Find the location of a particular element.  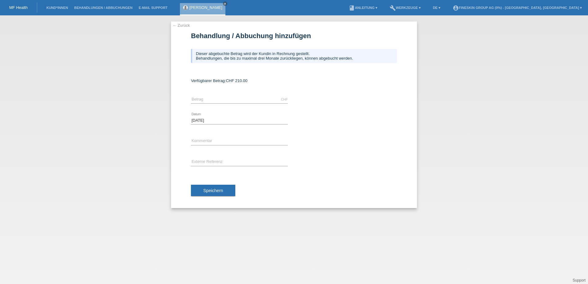

a: DE ▾ is located at coordinates (437, 8).